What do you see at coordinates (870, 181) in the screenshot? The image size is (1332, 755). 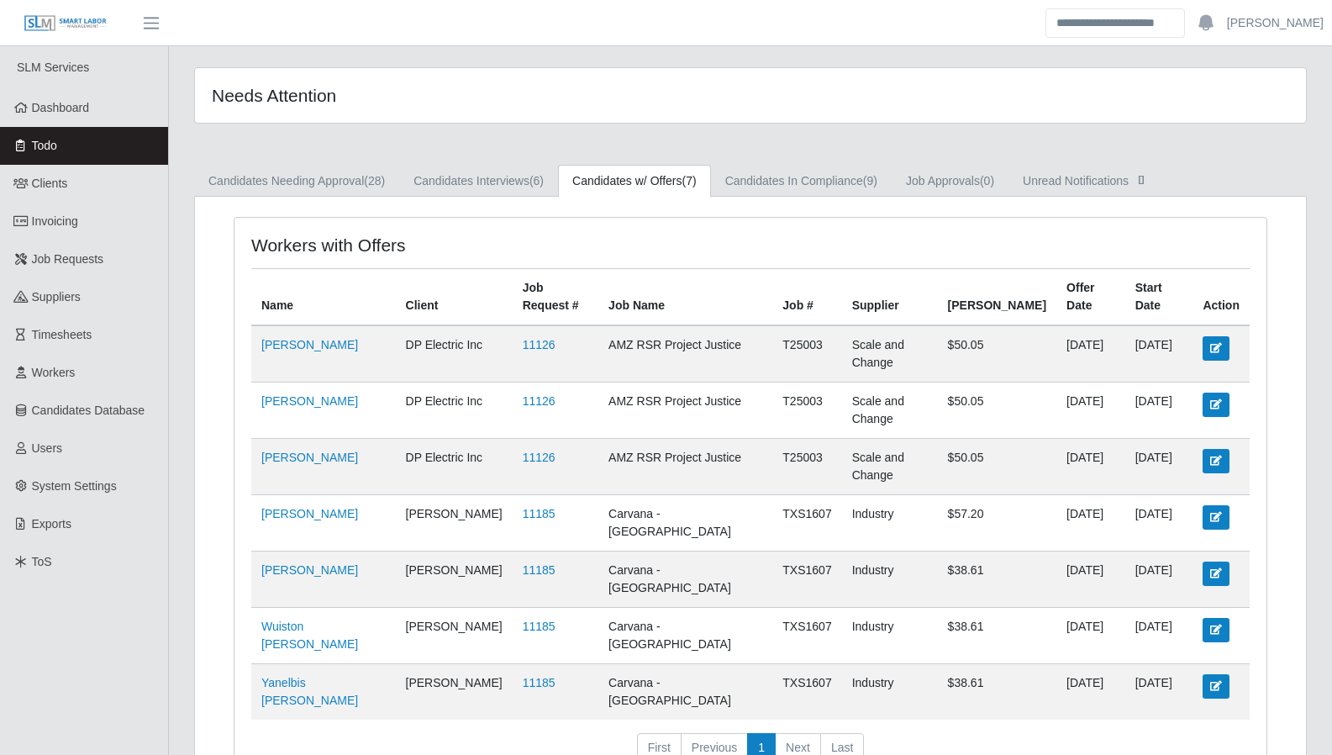 I see `span: (9)` at bounding box center [870, 181].